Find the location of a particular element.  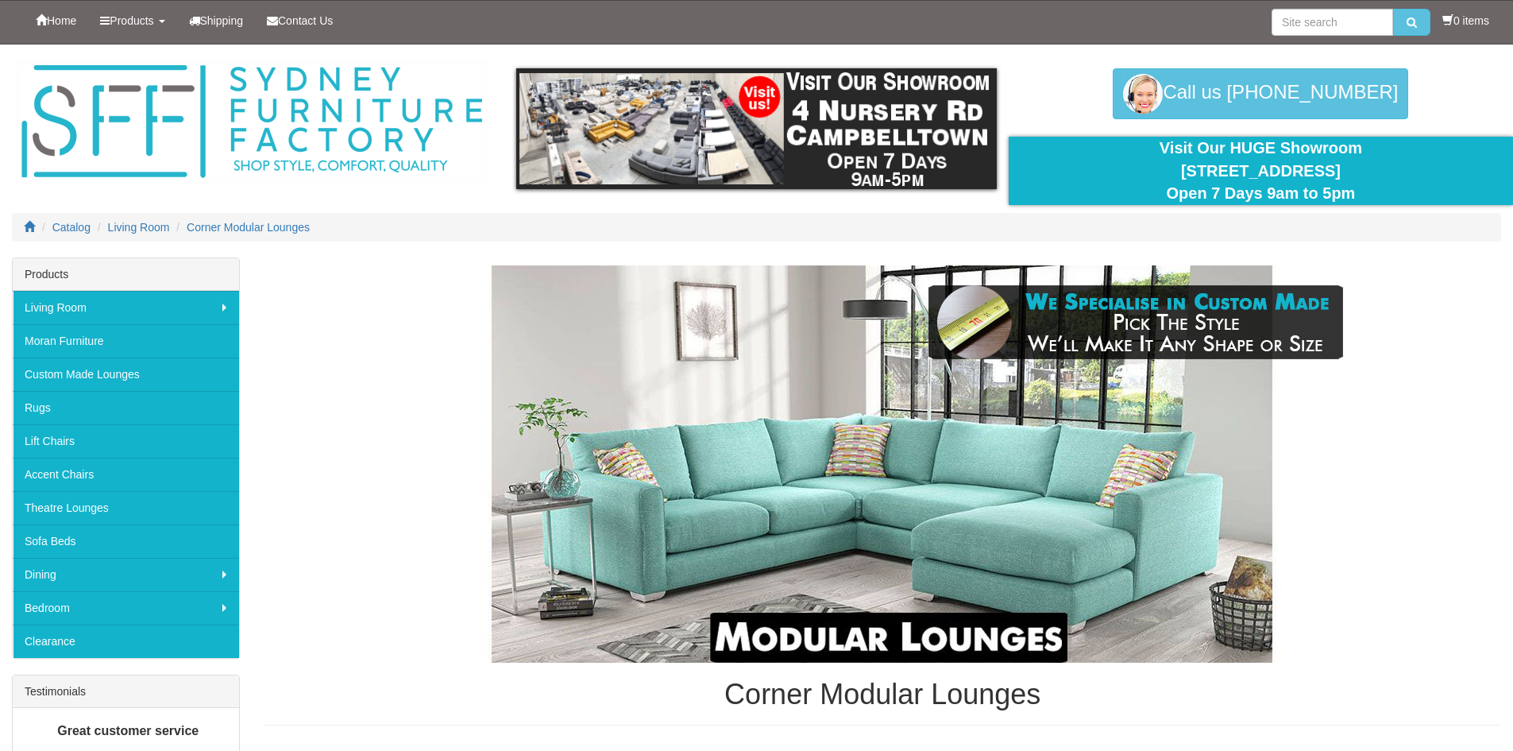

a: Home is located at coordinates (56, 21).